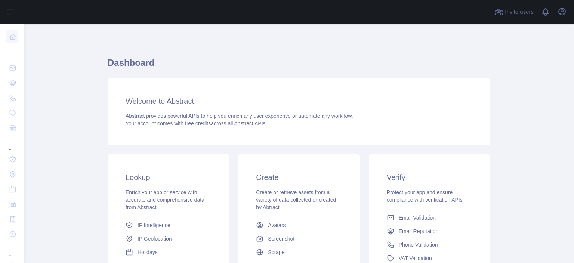 This screenshot has height=263, width=574. I want to click on h3: Create, so click(298, 177).